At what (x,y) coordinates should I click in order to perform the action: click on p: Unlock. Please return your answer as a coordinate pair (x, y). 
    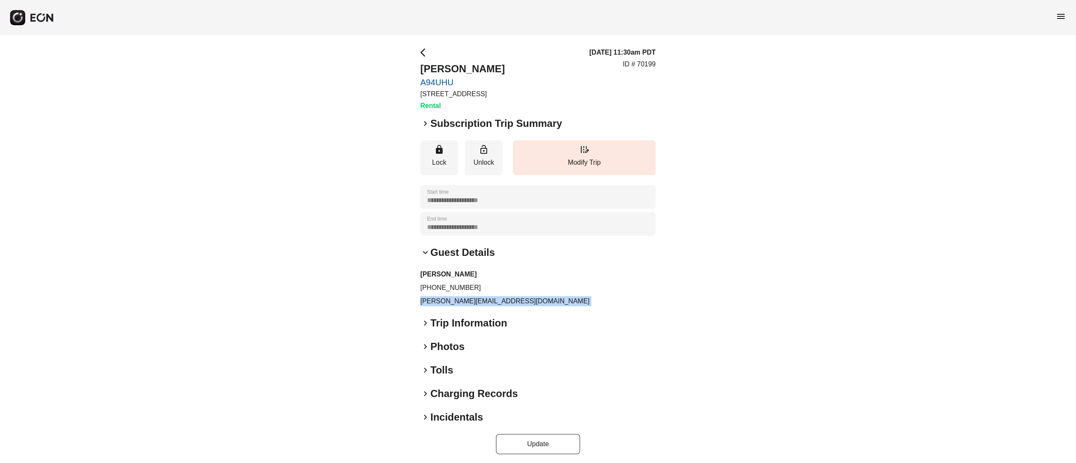
    Looking at the image, I should click on (484, 163).